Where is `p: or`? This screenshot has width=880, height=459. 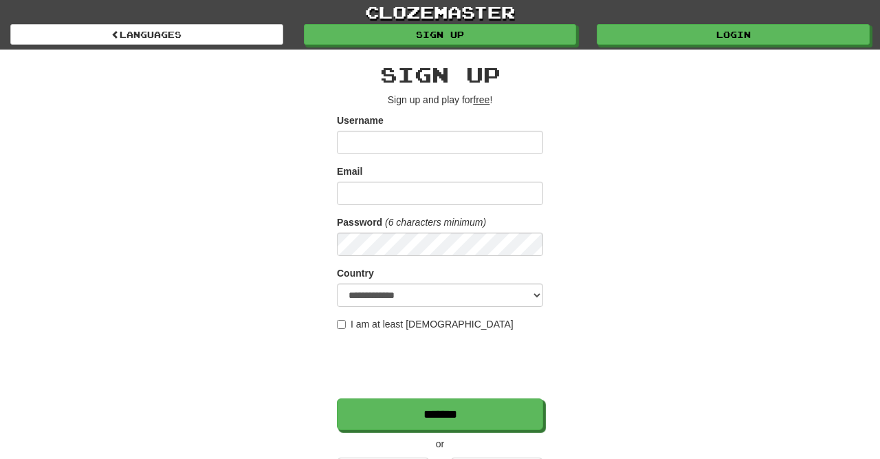
p: or is located at coordinates (440, 444).